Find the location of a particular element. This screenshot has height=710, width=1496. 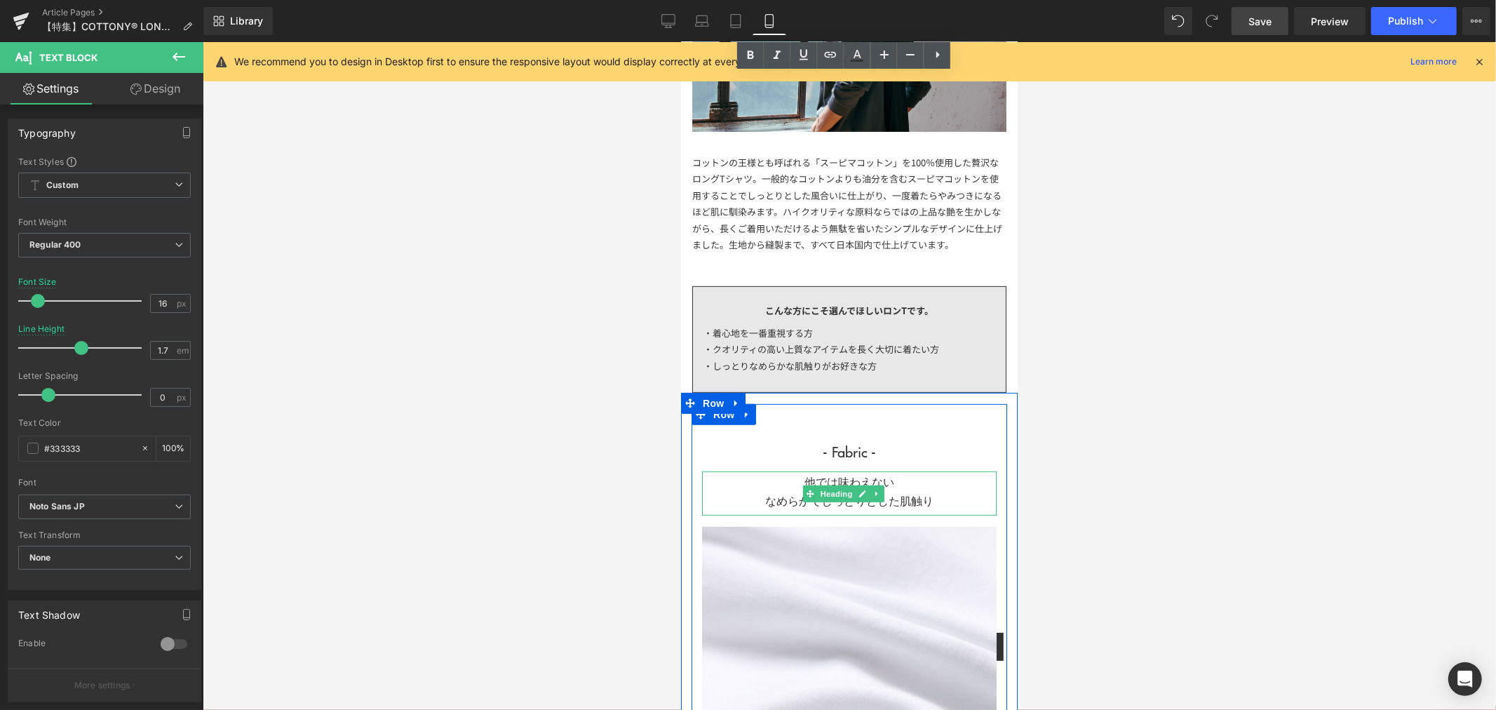

b: Regular 400 is located at coordinates (55, 244).